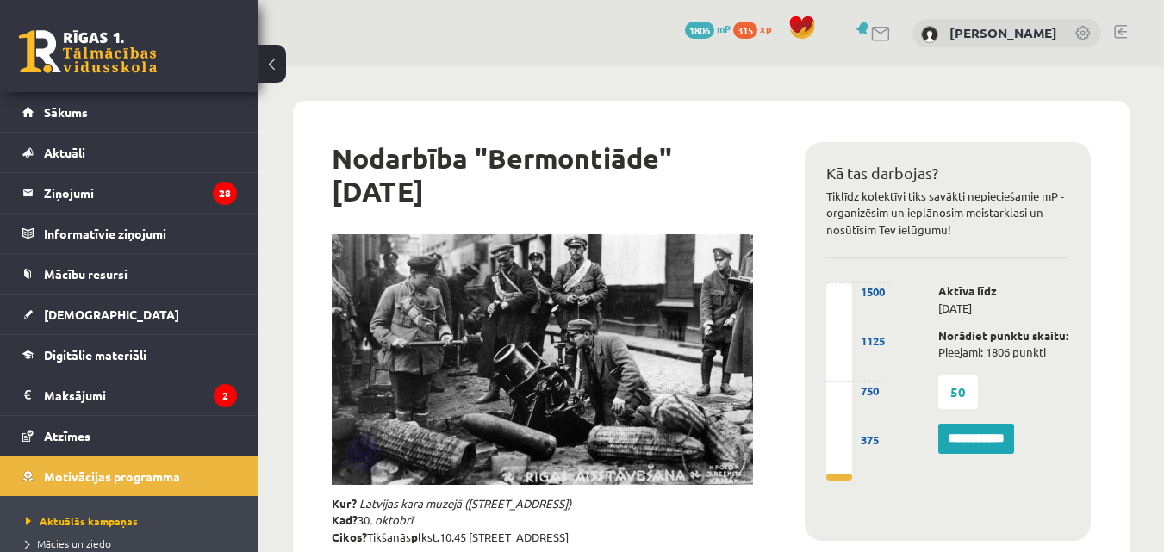  I want to click on legend: Ziņojumi, so click(140, 193).